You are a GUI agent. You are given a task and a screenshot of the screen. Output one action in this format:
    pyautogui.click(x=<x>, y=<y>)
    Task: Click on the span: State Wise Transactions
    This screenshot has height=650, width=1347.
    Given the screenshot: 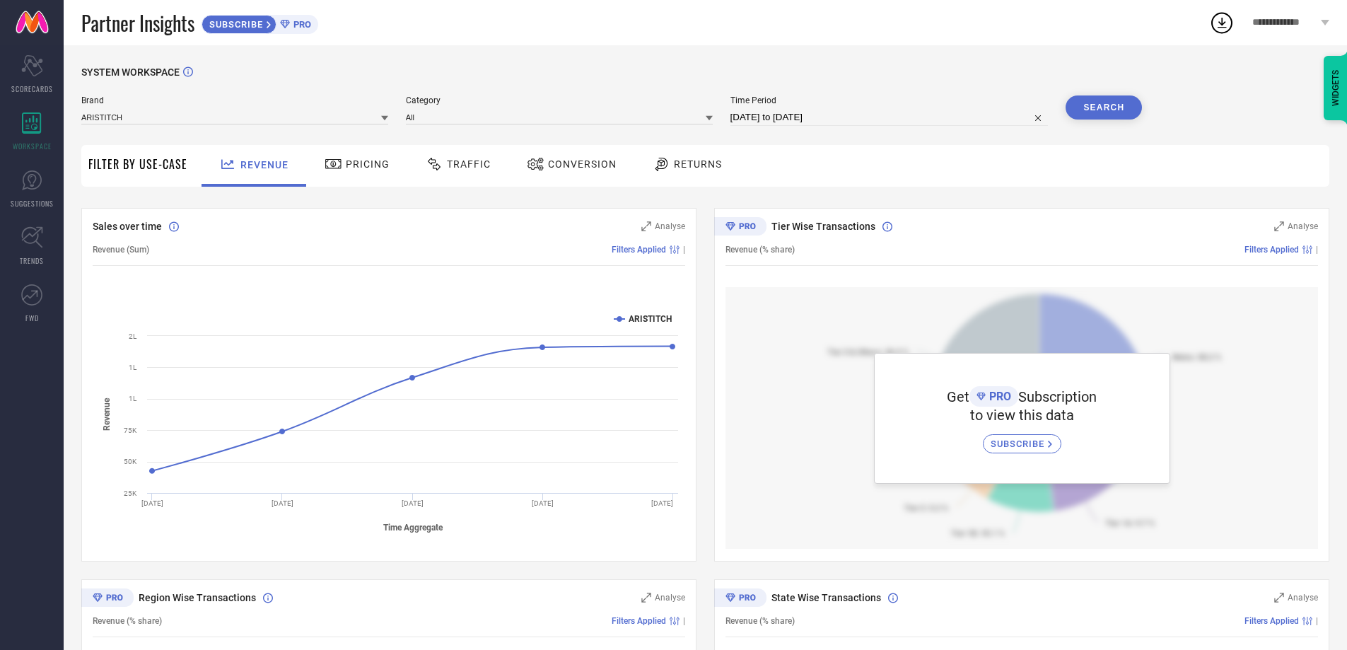 What is the action you would take?
    pyautogui.click(x=826, y=597)
    